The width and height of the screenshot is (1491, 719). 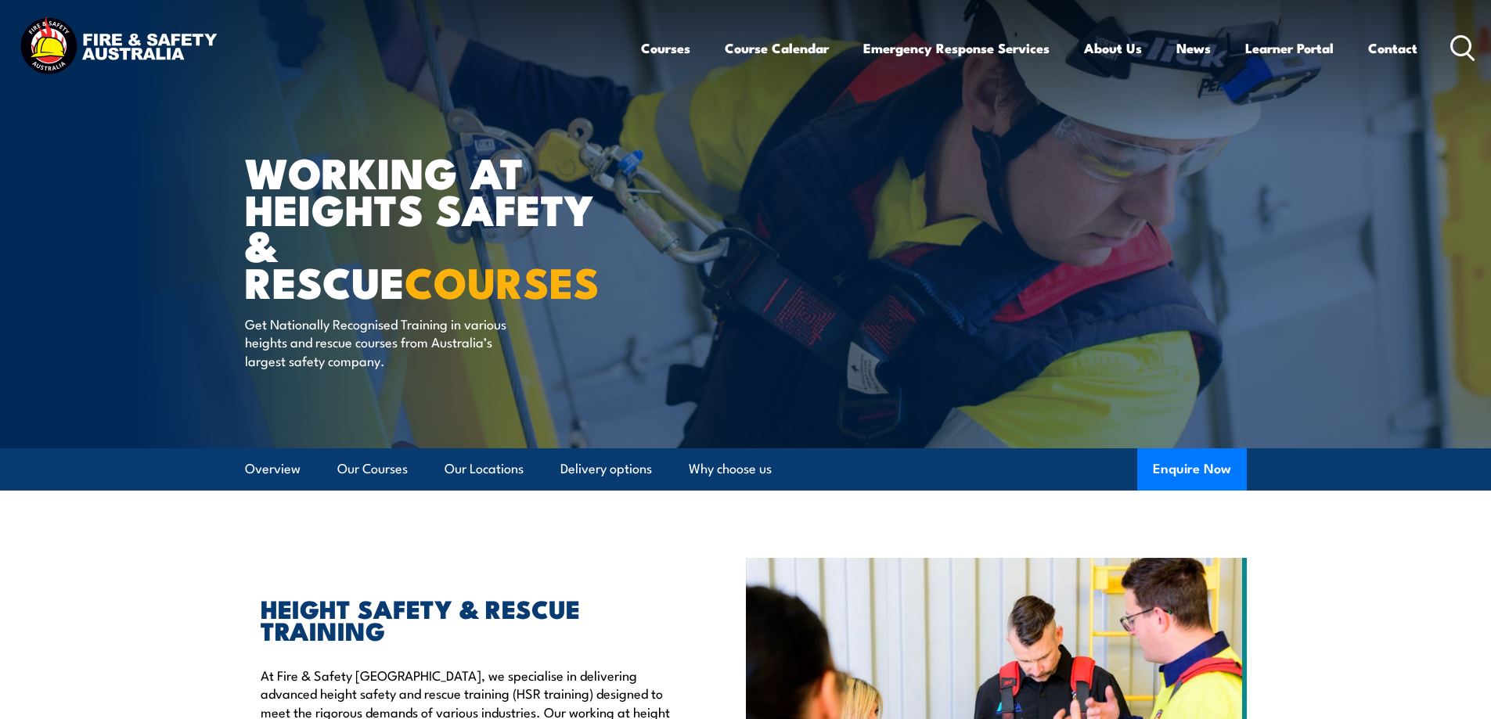 What do you see at coordinates (1192, 470) in the screenshot?
I see `button: Enquire Now` at bounding box center [1192, 470].